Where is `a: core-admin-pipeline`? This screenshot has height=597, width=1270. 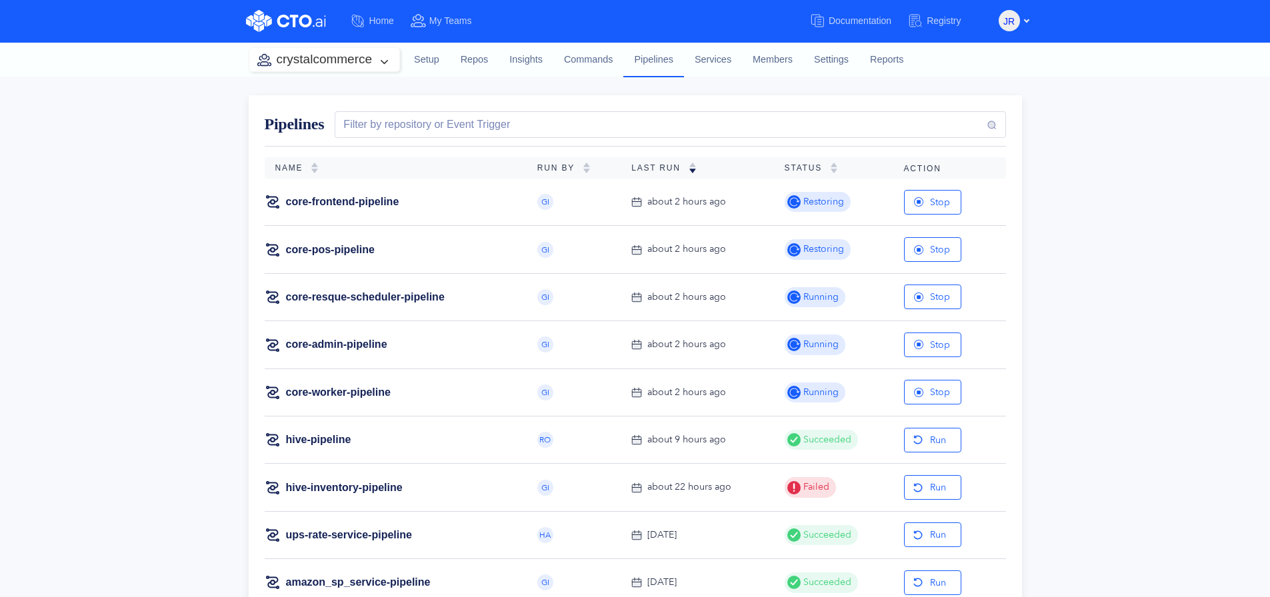
a: core-admin-pipeline is located at coordinates (337, 345).